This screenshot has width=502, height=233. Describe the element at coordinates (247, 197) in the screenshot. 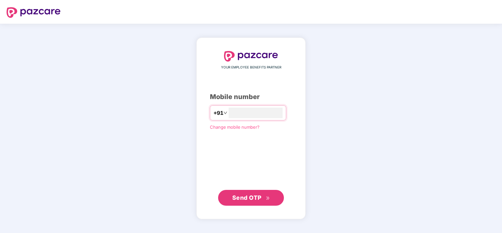

I see `span: Send OTP` at that location.